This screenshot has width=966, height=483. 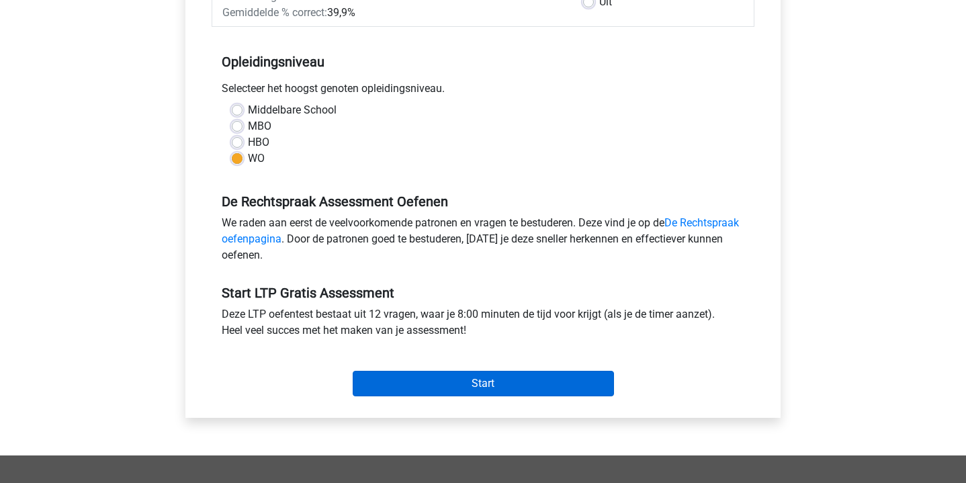 What do you see at coordinates (483, 383) in the screenshot?
I see `input: Start` at bounding box center [483, 383].